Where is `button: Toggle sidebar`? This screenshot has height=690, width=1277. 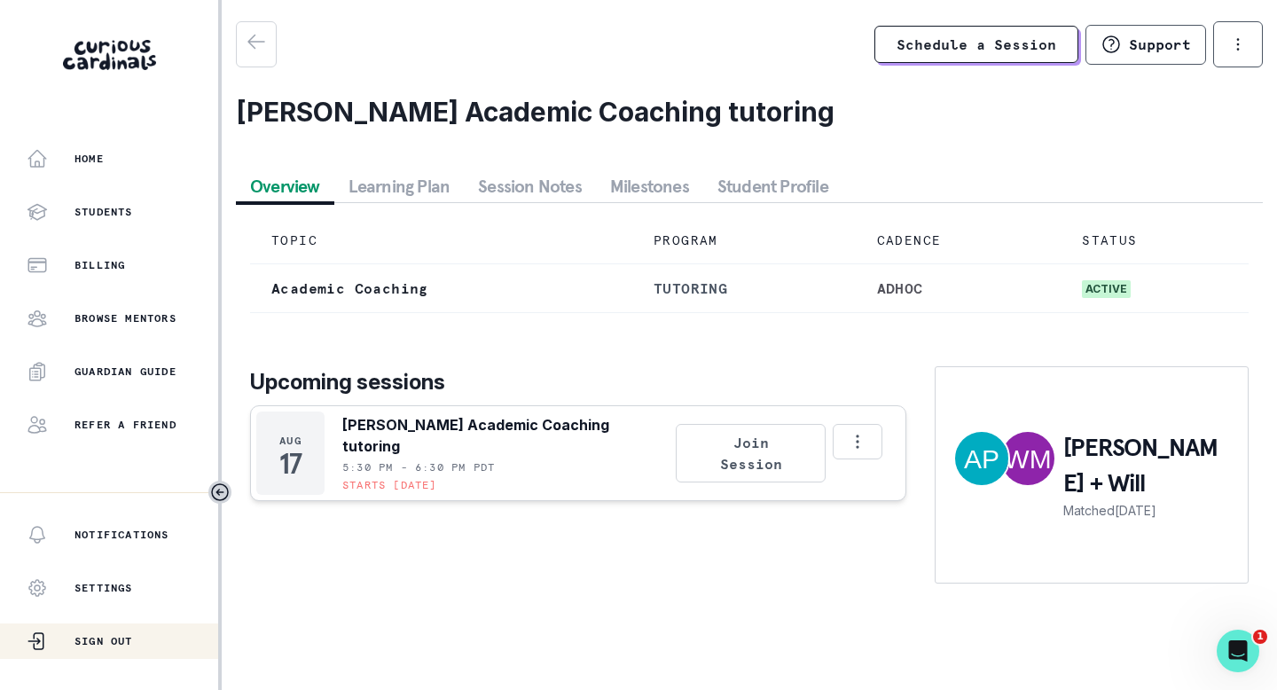
button: Toggle sidebar is located at coordinates (220, 492).